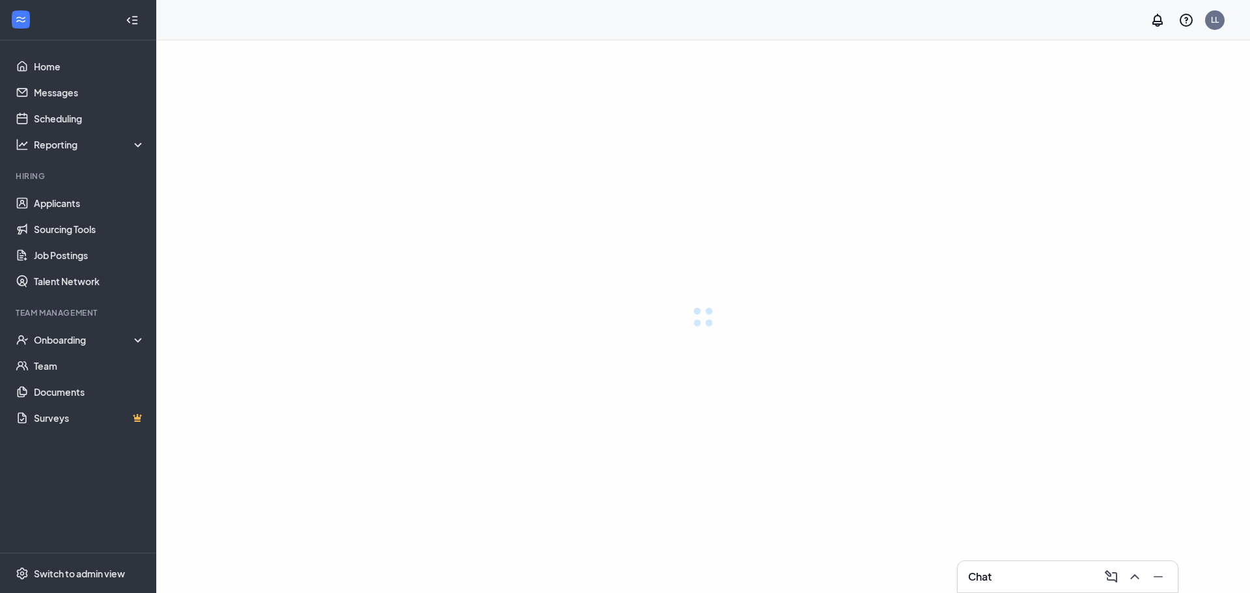 The width and height of the screenshot is (1250, 593). I want to click on a: Scheduling, so click(89, 118).